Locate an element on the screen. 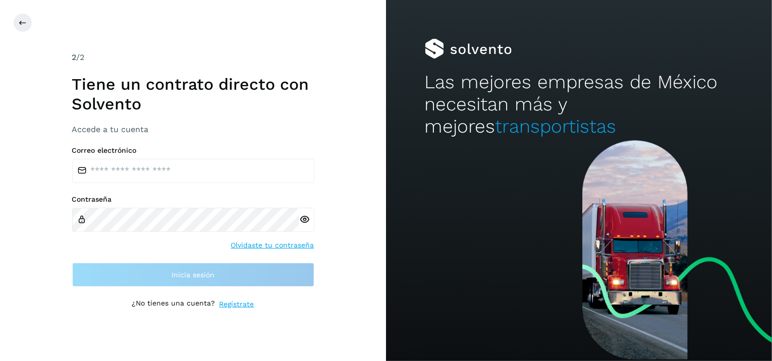 This screenshot has width=772, height=361. p: ¿No tienes una cuenta? is located at coordinates (173, 304).